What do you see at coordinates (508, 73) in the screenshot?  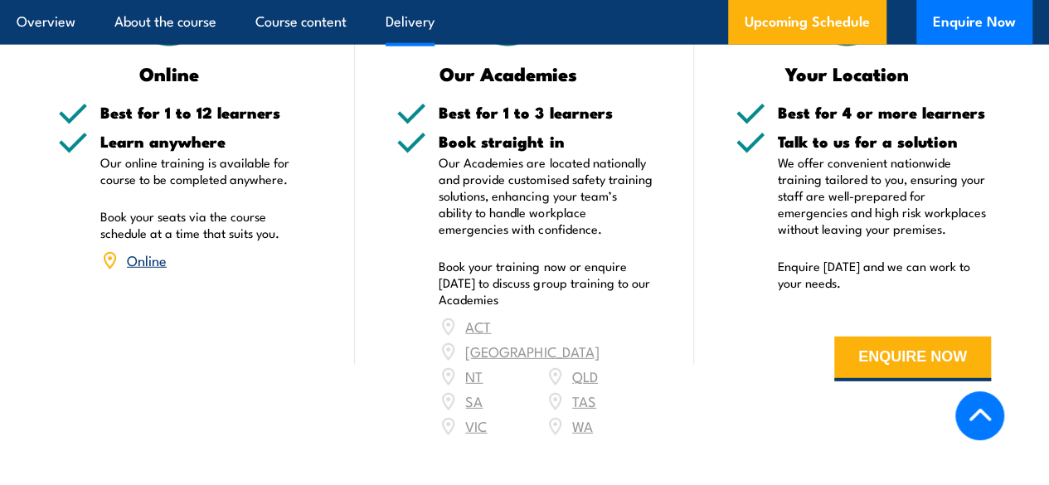 I see `h3: Our Academies` at bounding box center [508, 73].